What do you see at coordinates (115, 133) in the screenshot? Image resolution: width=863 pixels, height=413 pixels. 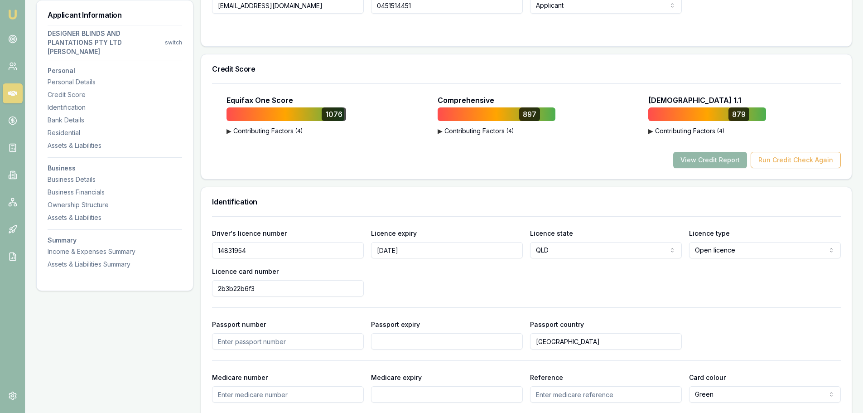 I see `div: Residential` at bounding box center [115, 133].